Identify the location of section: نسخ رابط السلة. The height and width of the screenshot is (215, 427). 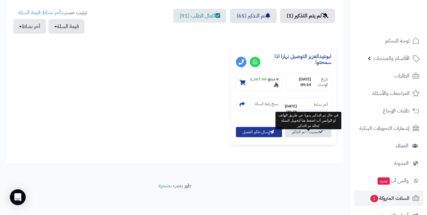
(259, 104).